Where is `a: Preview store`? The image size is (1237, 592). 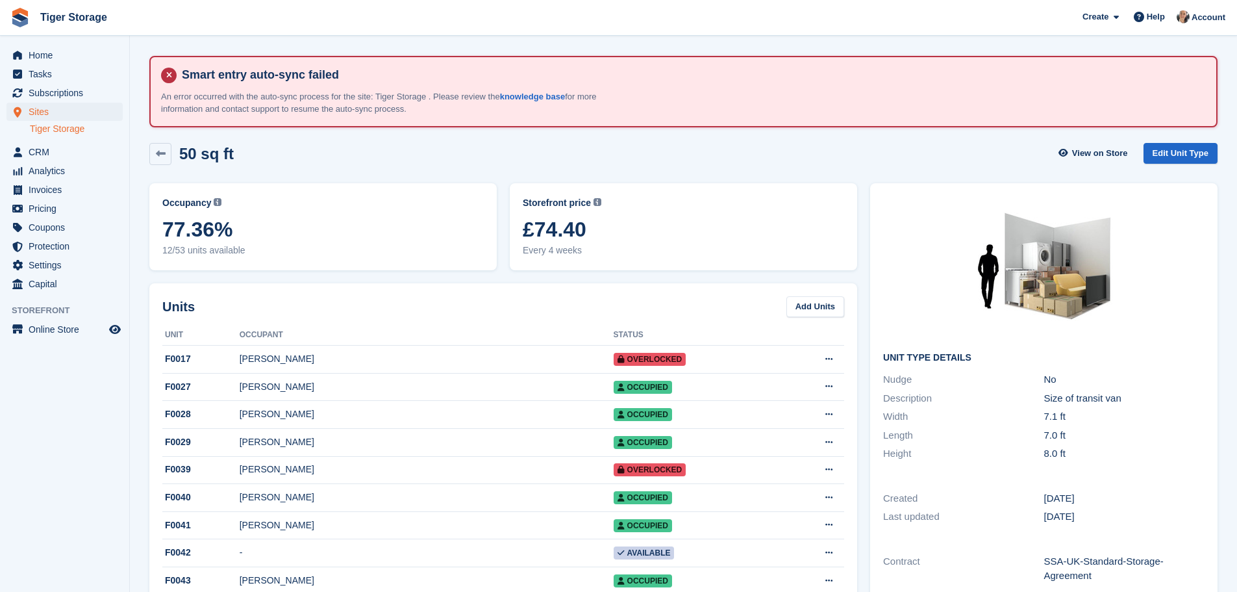
a: Preview store is located at coordinates (115, 329).